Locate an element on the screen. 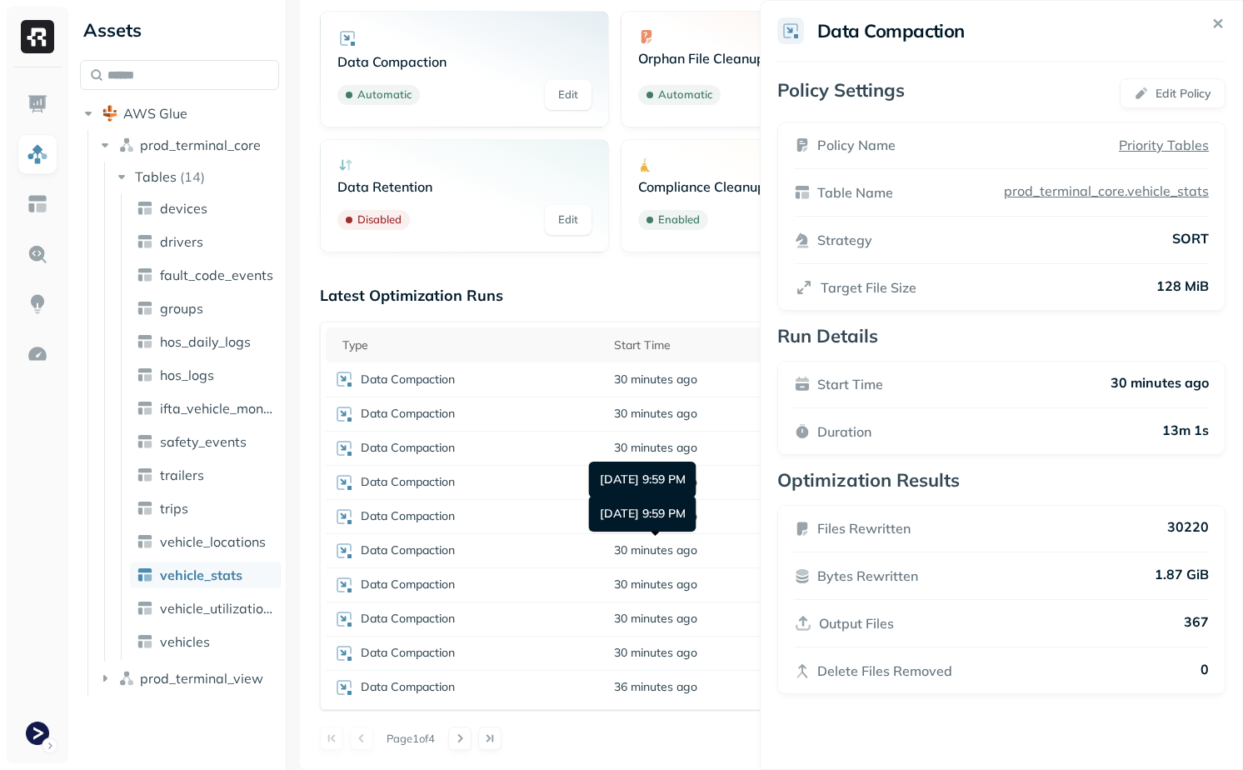 This screenshot has height=770, width=1243. p: SORT is located at coordinates (1191, 240).